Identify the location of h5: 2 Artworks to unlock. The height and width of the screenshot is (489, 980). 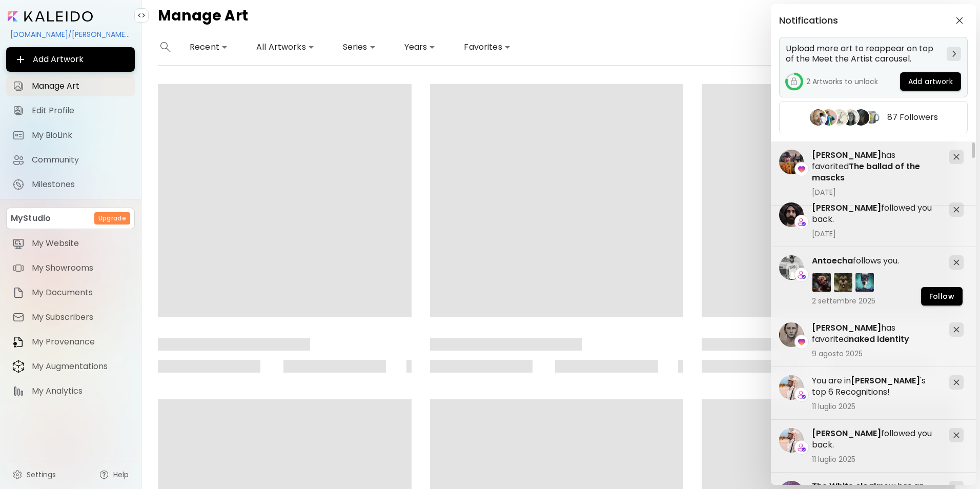
(842, 81).